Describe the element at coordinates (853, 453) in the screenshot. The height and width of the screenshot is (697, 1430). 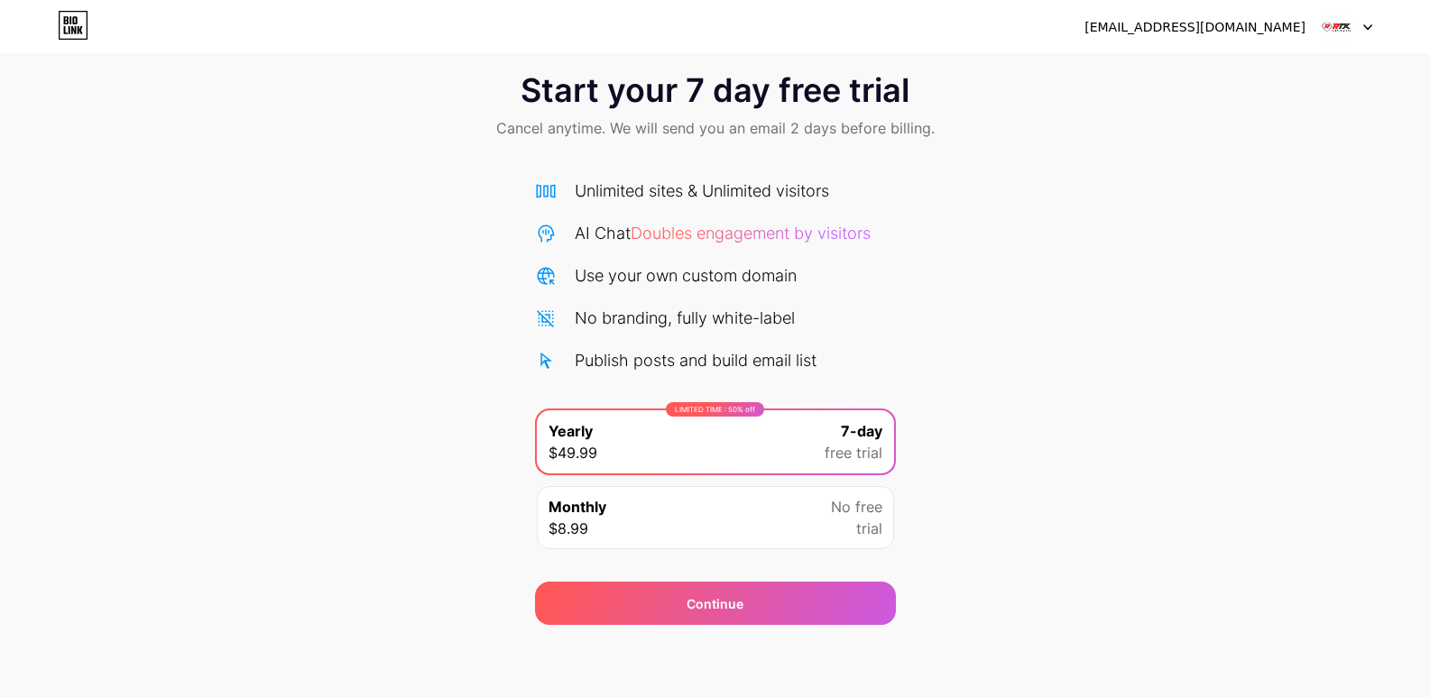
I see `span: free trial` at that location.